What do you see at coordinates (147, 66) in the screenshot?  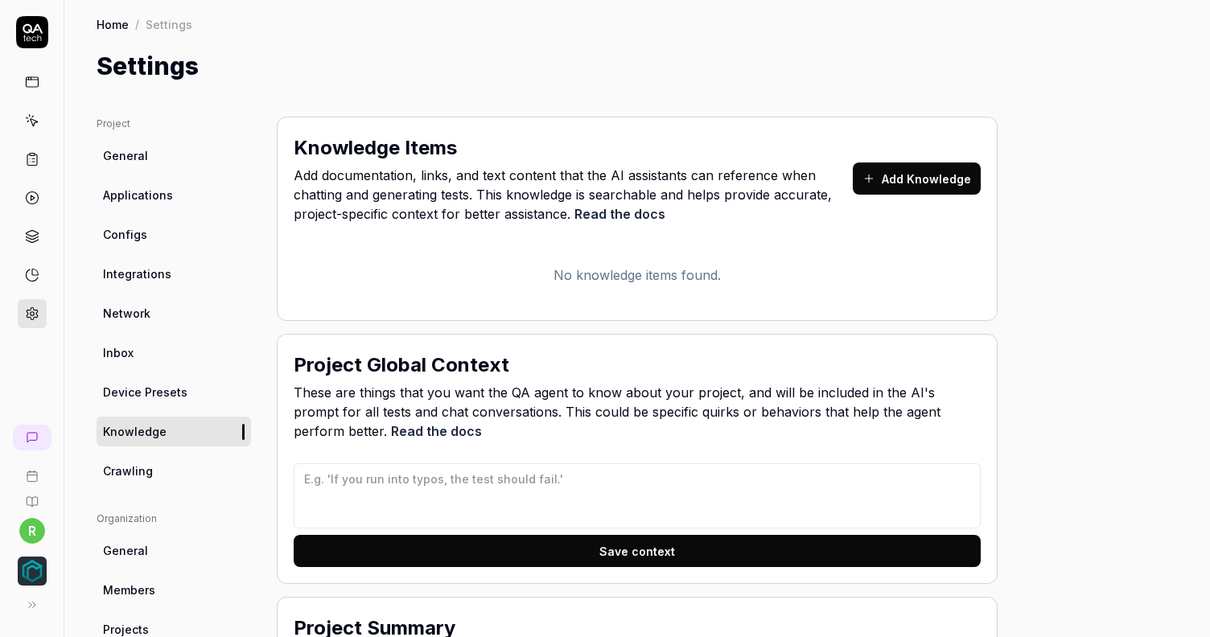 I see `h1: Settings` at bounding box center [147, 66].